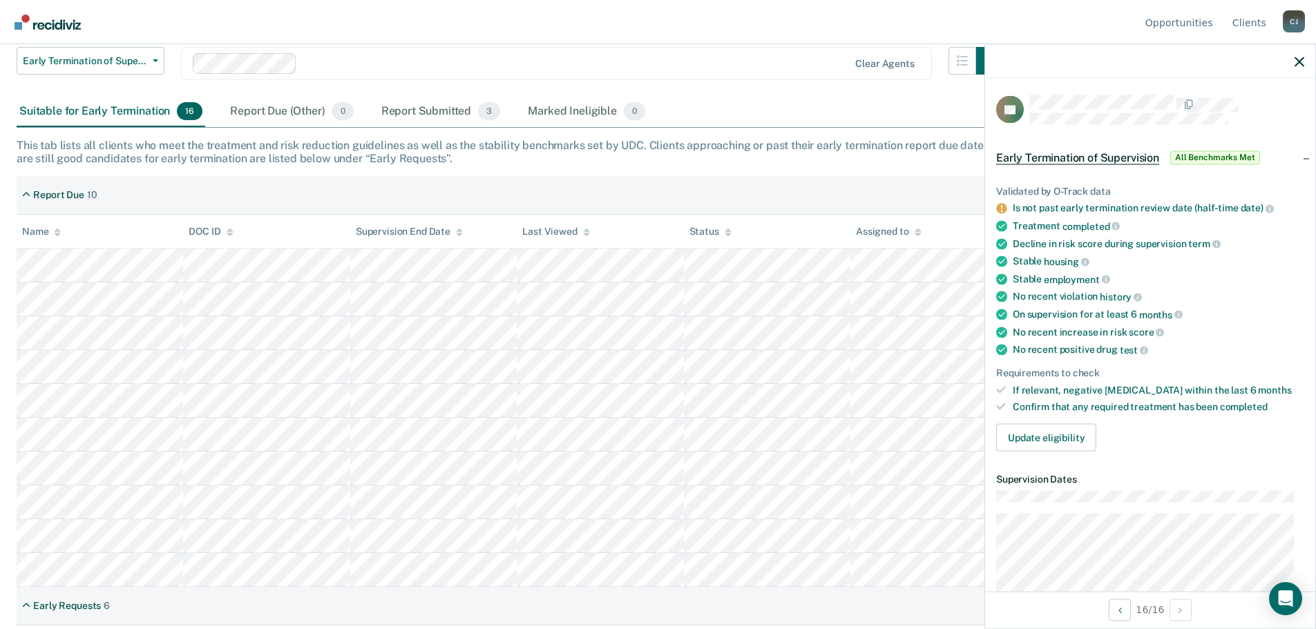 Image resolution: width=1316 pixels, height=629 pixels. I want to click on span: All Benchmarks Met, so click(1215, 158).